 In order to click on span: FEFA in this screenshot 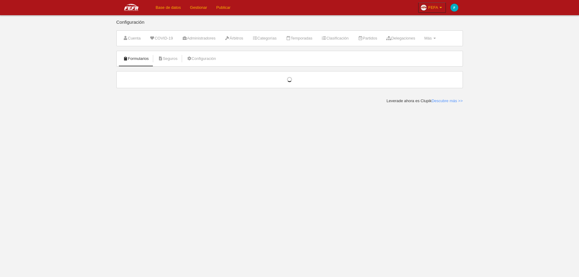, I will do `click(433, 8)`.